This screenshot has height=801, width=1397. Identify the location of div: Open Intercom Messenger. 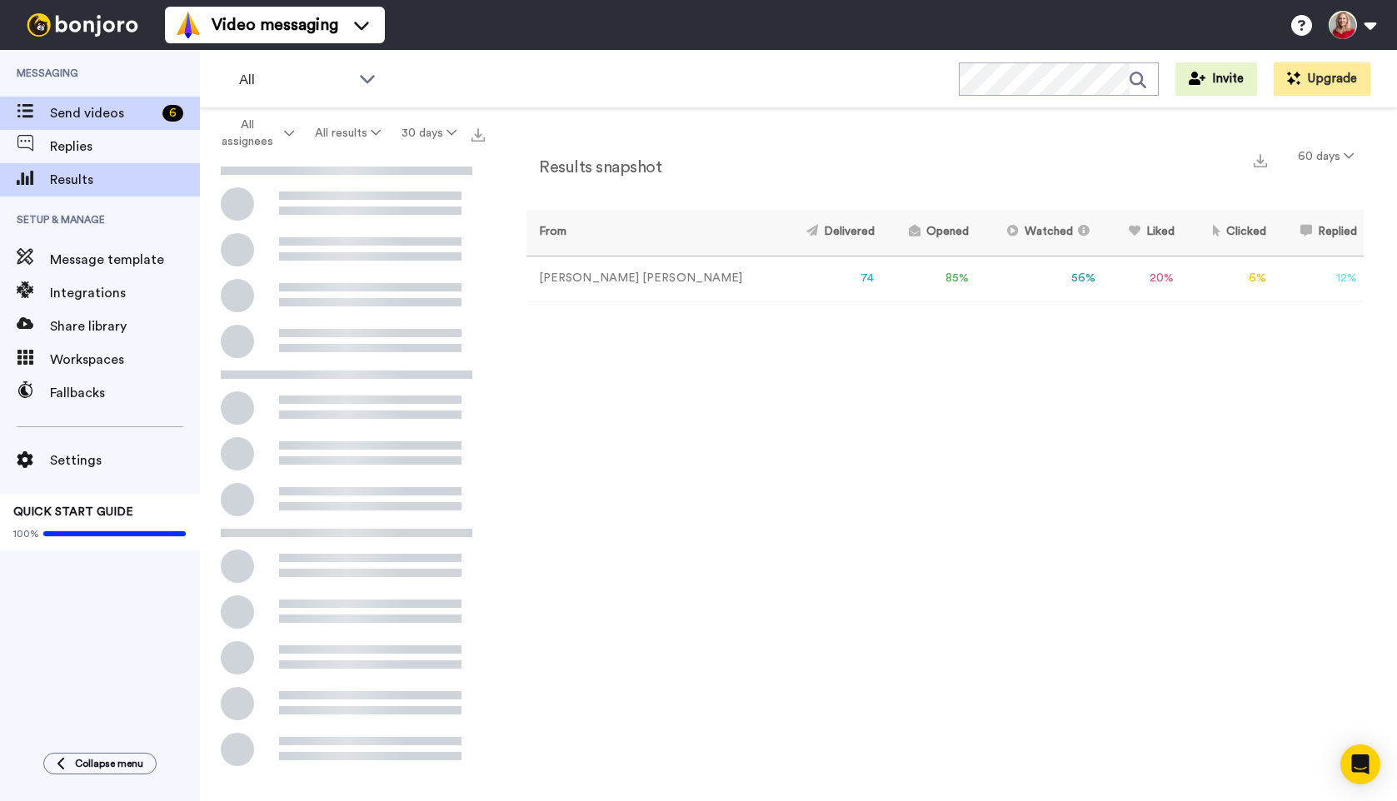
(1360, 764).